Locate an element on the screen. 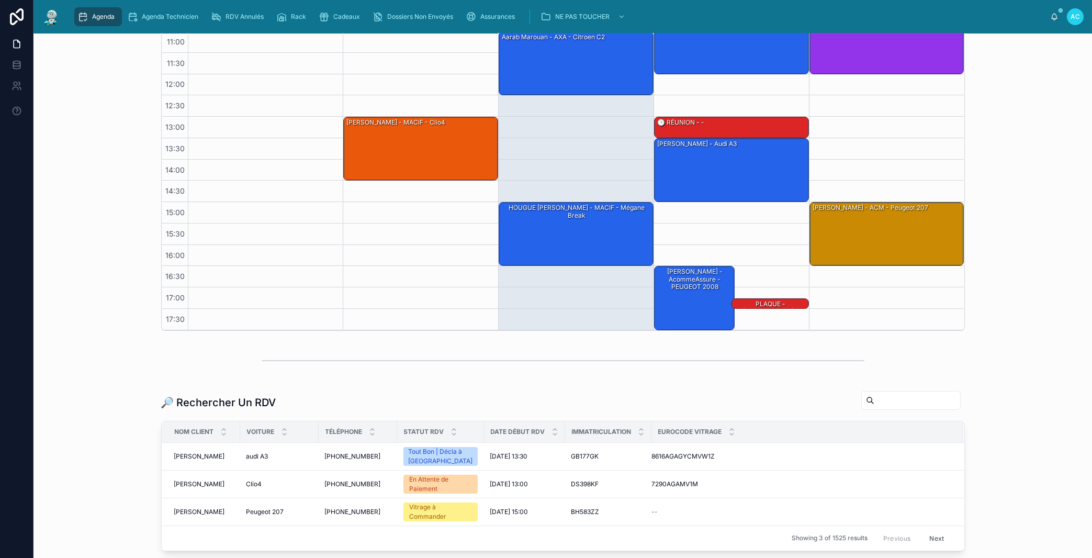 Image resolution: width=1092 pixels, height=558 pixels. span: 7290AGAMV1M is located at coordinates (675, 484).